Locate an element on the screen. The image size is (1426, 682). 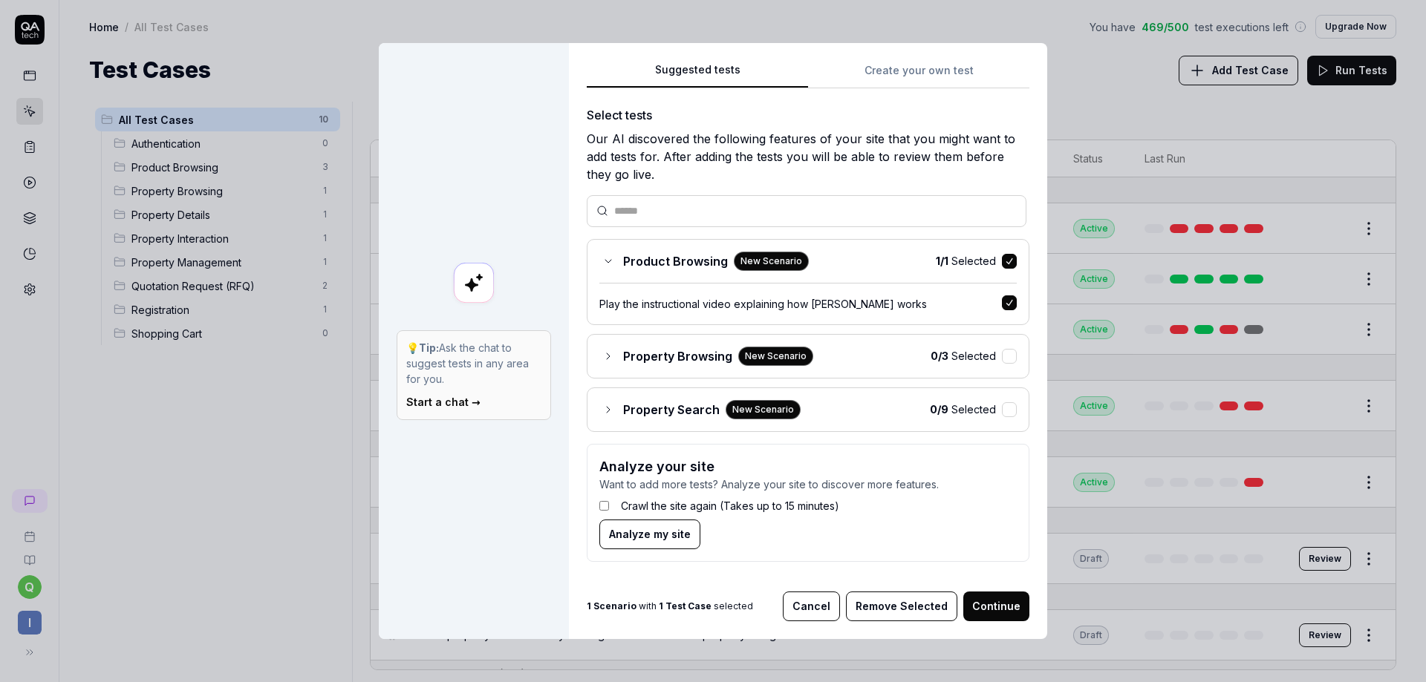
span: with selected is located at coordinates (670, 607).